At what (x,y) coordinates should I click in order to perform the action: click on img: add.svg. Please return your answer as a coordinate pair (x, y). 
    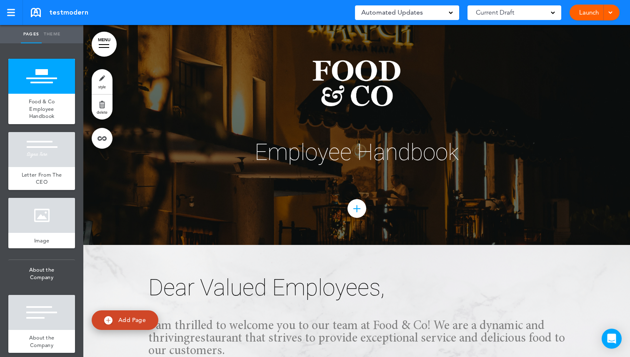
    Looking at the image, I should click on (108, 321).